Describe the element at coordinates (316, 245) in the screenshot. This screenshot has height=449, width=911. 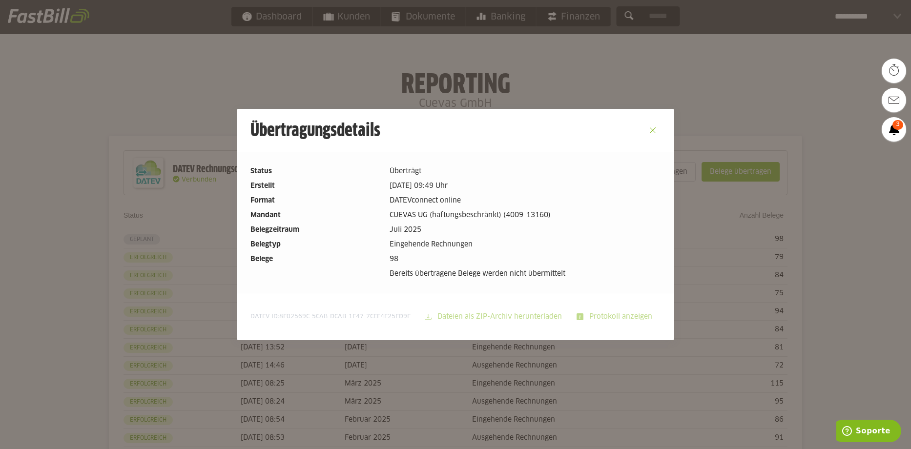
I see `dt: Belegtyp` at that location.